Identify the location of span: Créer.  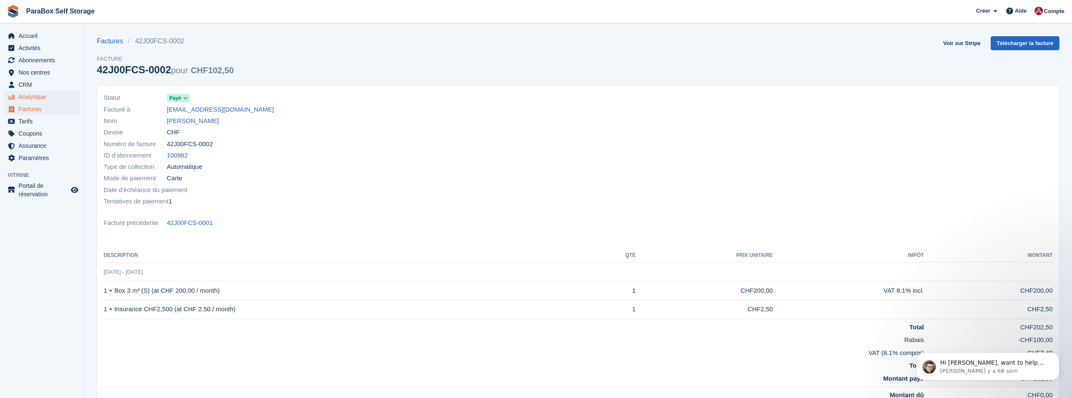
(983, 11).